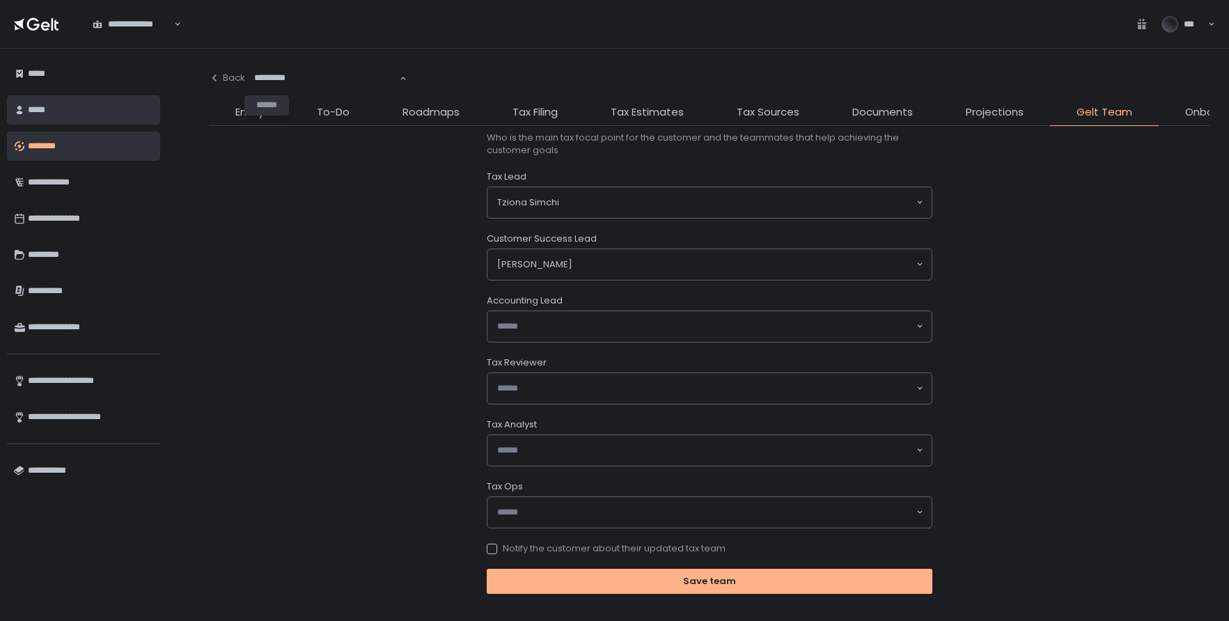 The image size is (1229, 621). Describe the element at coordinates (431, 112) in the screenshot. I see `span: Roadmaps` at that location.